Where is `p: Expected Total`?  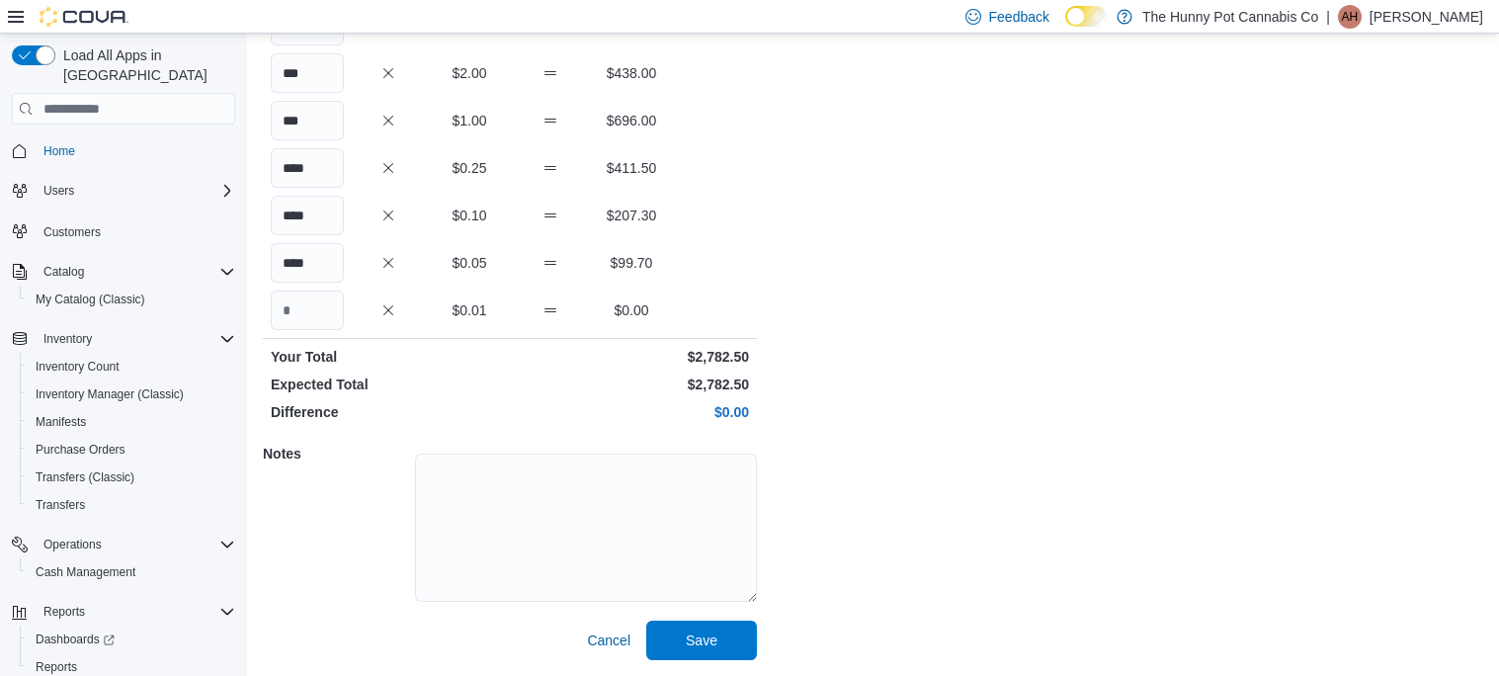
p: Expected Total is located at coordinates (388, 384).